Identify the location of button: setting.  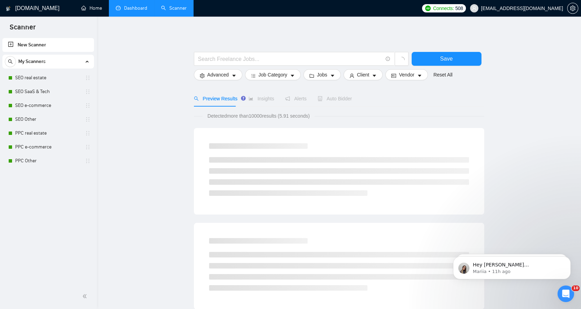
(573, 8).